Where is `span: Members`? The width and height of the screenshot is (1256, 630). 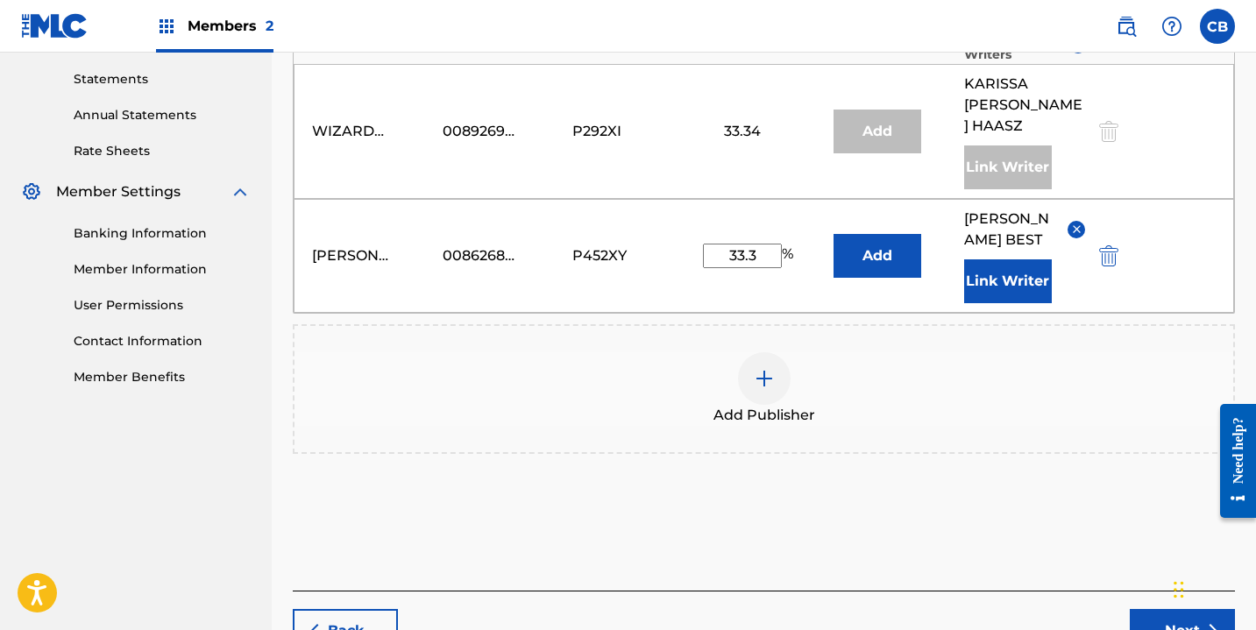
span: Members is located at coordinates (230, 25).